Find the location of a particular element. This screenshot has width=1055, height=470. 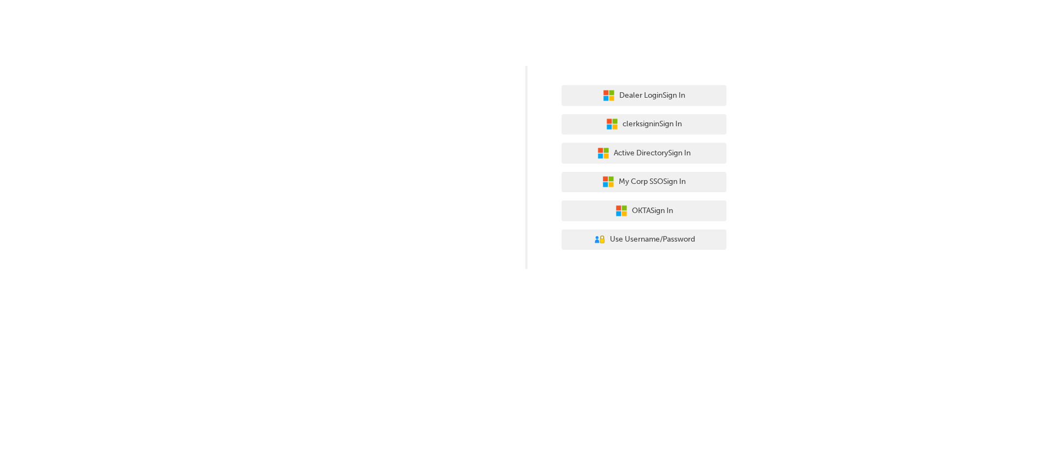

span: Dealer Login Sign In is located at coordinates (652, 96).